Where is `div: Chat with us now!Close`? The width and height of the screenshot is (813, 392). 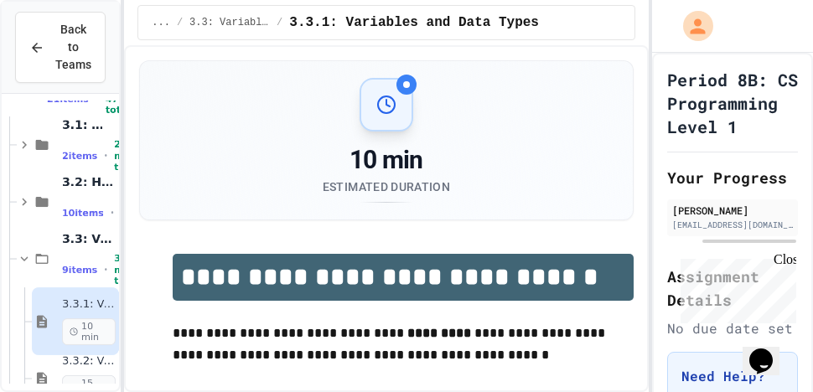 div: Chat with us now!Close is located at coordinates (61, 56).